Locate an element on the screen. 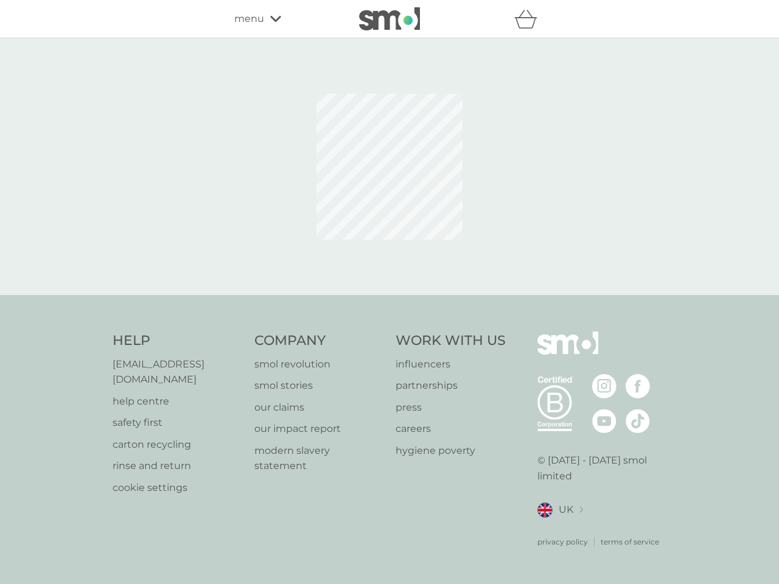 The width and height of the screenshot is (779, 584). a: smol revolution is located at coordinates (319, 365).